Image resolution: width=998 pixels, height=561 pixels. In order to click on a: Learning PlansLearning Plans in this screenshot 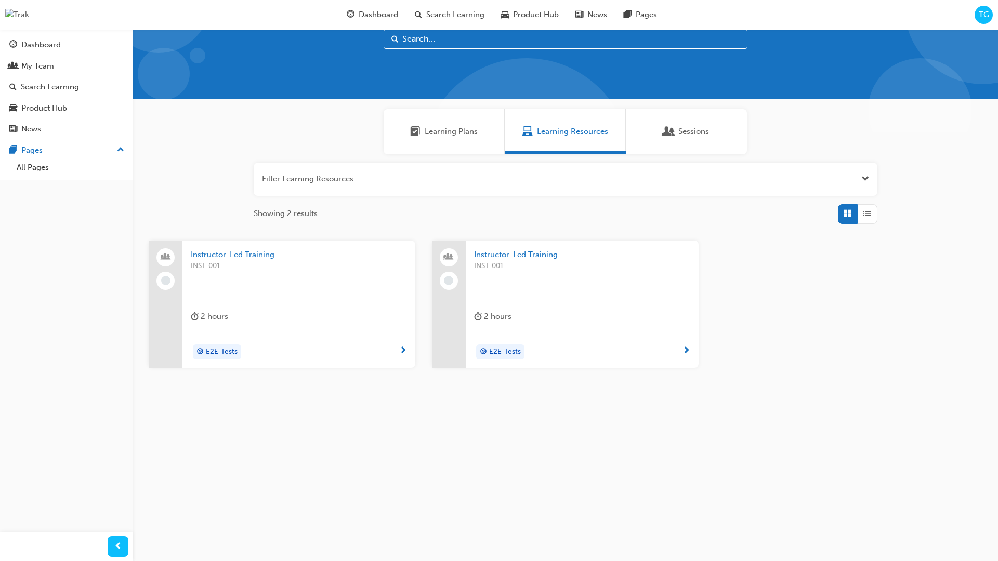, I will do `click(444, 131)`.